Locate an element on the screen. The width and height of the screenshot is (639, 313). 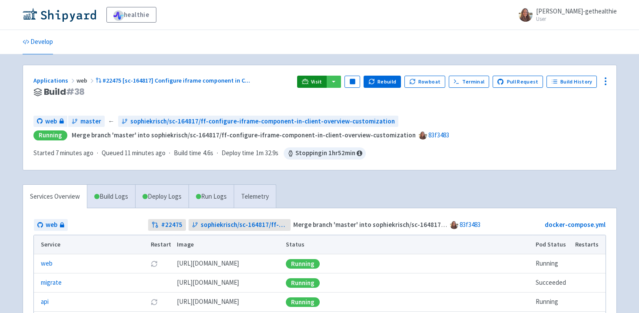
span: Visit is located at coordinates (316, 82).